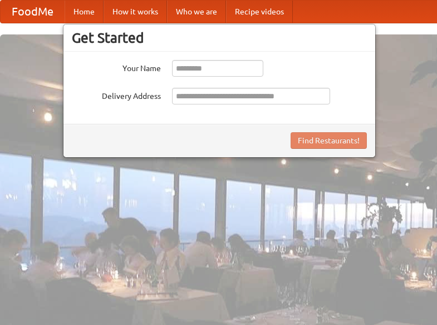 The height and width of the screenshot is (325, 437). Describe the element at coordinates (219, 38) in the screenshot. I see `h3: Get Started` at that location.